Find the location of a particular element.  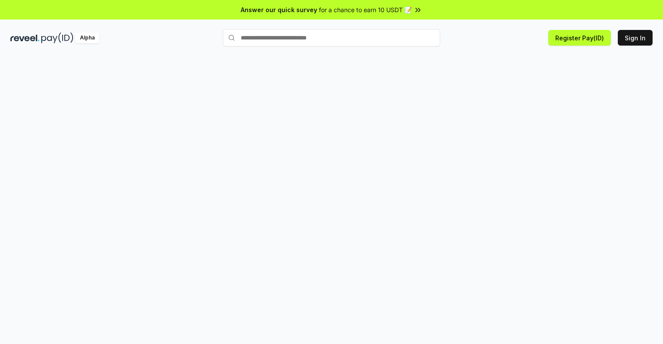

button: Register Pay(ID) is located at coordinates (579, 38).